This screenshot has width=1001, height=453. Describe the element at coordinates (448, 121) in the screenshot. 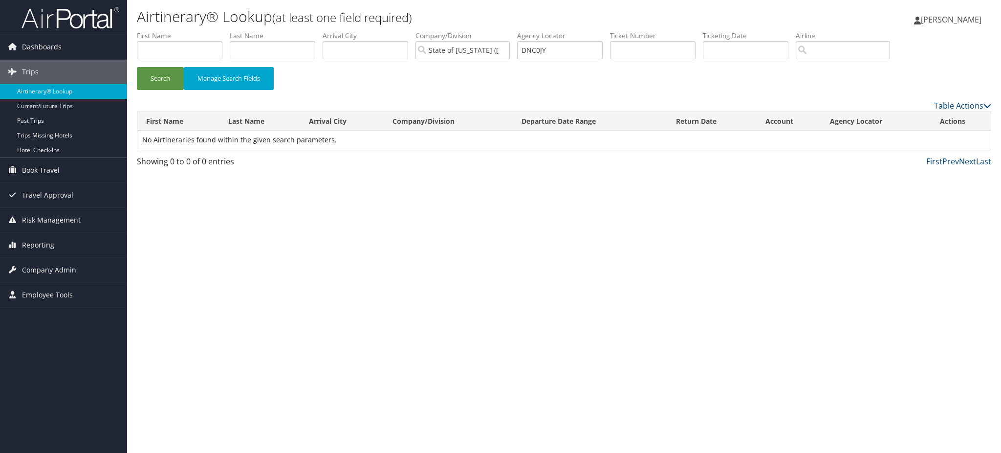

I see `th: Company/Division` at that location.